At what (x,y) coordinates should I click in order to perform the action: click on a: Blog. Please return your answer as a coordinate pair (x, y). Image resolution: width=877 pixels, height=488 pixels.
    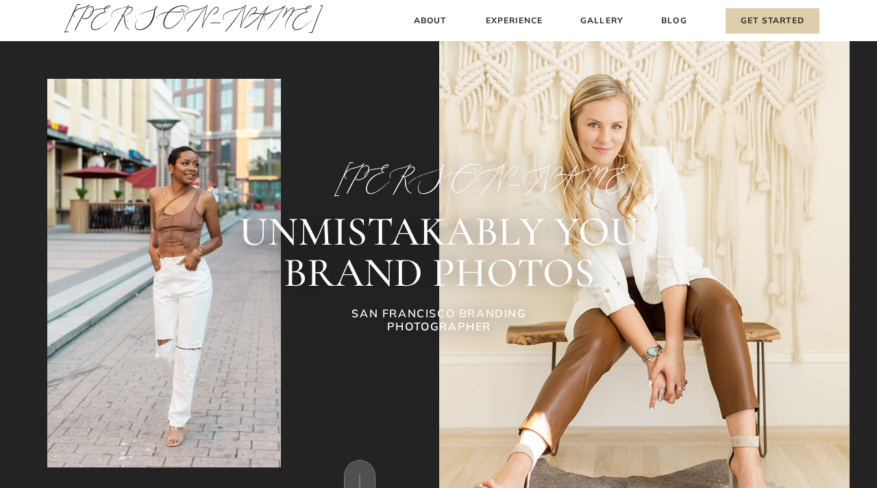
    Looking at the image, I should click on (674, 21).